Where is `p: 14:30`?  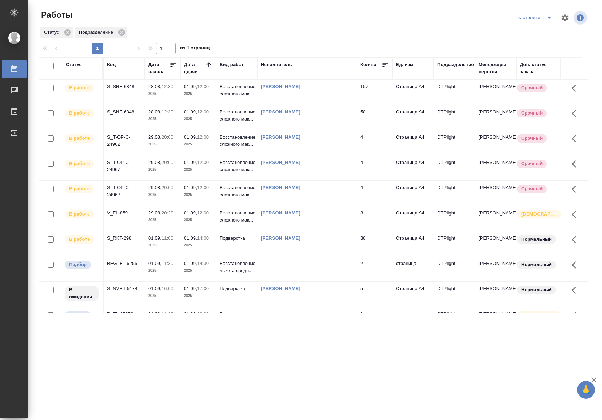
p: 14:30 is located at coordinates (203, 263).